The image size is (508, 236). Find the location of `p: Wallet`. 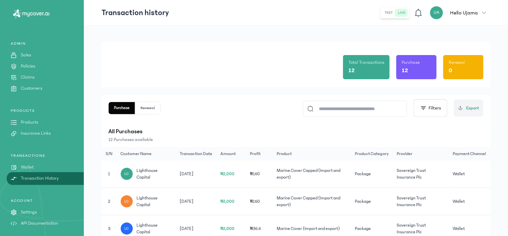

p: Wallet is located at coordinates (27, 167).